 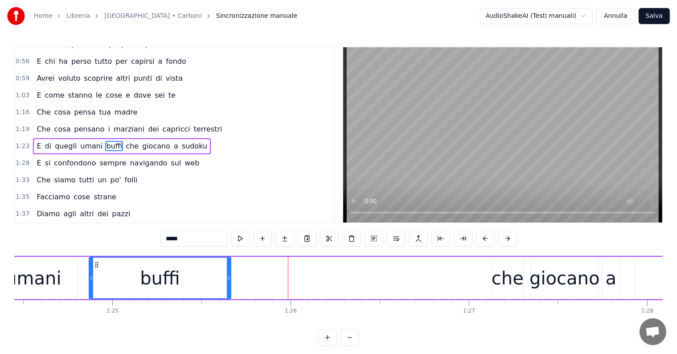 I want to click on div: giocano, so click(x=565, y=278).